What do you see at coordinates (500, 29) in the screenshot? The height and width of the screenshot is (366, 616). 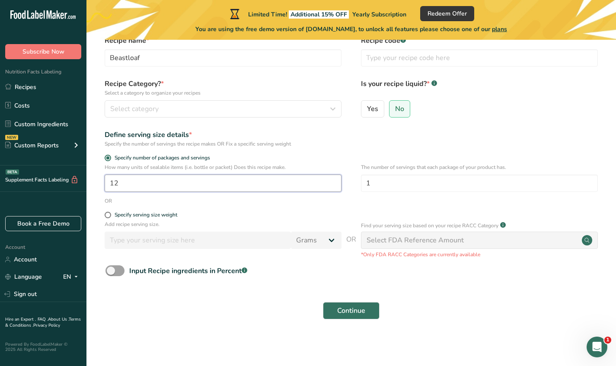 I see `span: plans` at bounding box center [500, 29].